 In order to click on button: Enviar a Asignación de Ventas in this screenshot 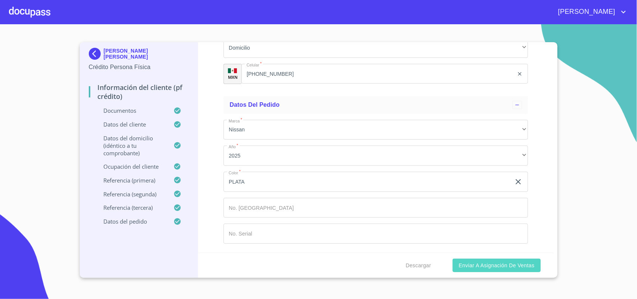, I will do `click(496, 265)`.